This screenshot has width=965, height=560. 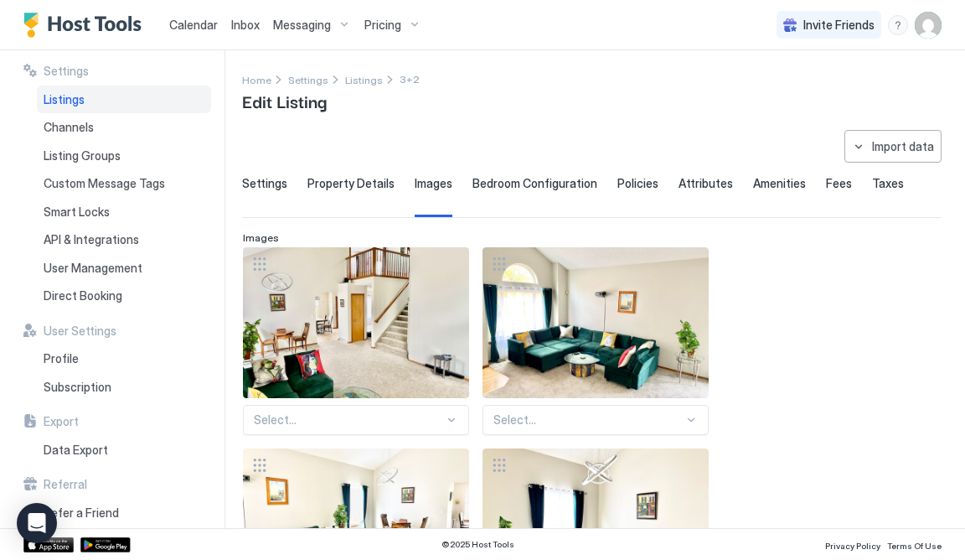 What do you see at coordinates (853, 544) in the screenshot?
I see `a: Privacy Policy` at bounding box center [853, 544].